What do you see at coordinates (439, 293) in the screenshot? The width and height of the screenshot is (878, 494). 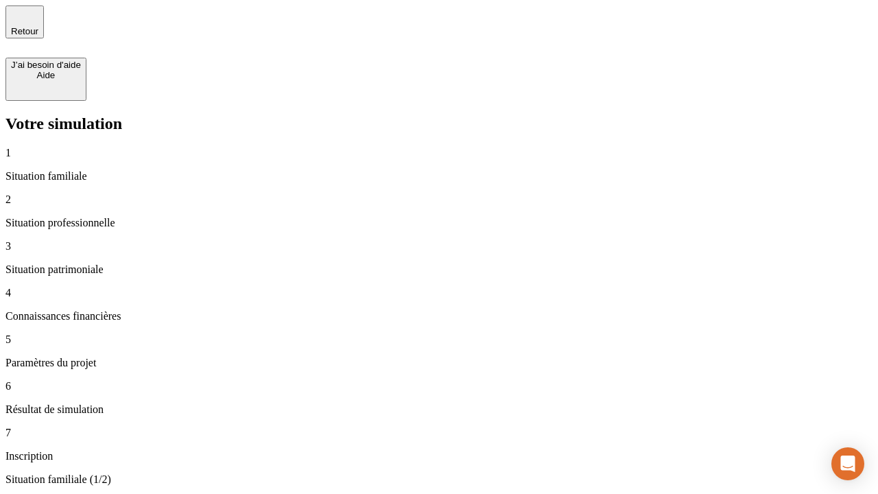 I see `p: 4` at bounding box center [439, 293].